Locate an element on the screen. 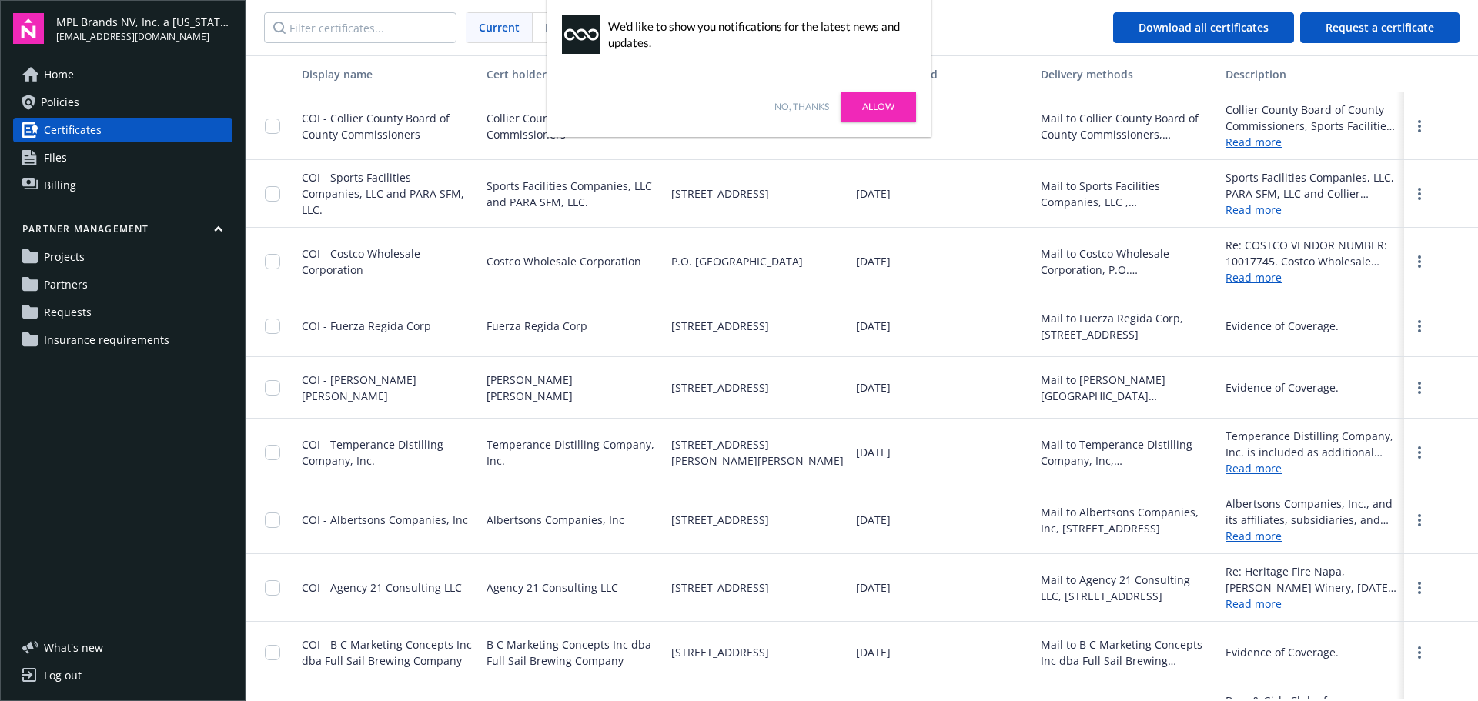 The width and height of the screenshot is (1478, 701). span: Current is located at coordinates (499, 27).